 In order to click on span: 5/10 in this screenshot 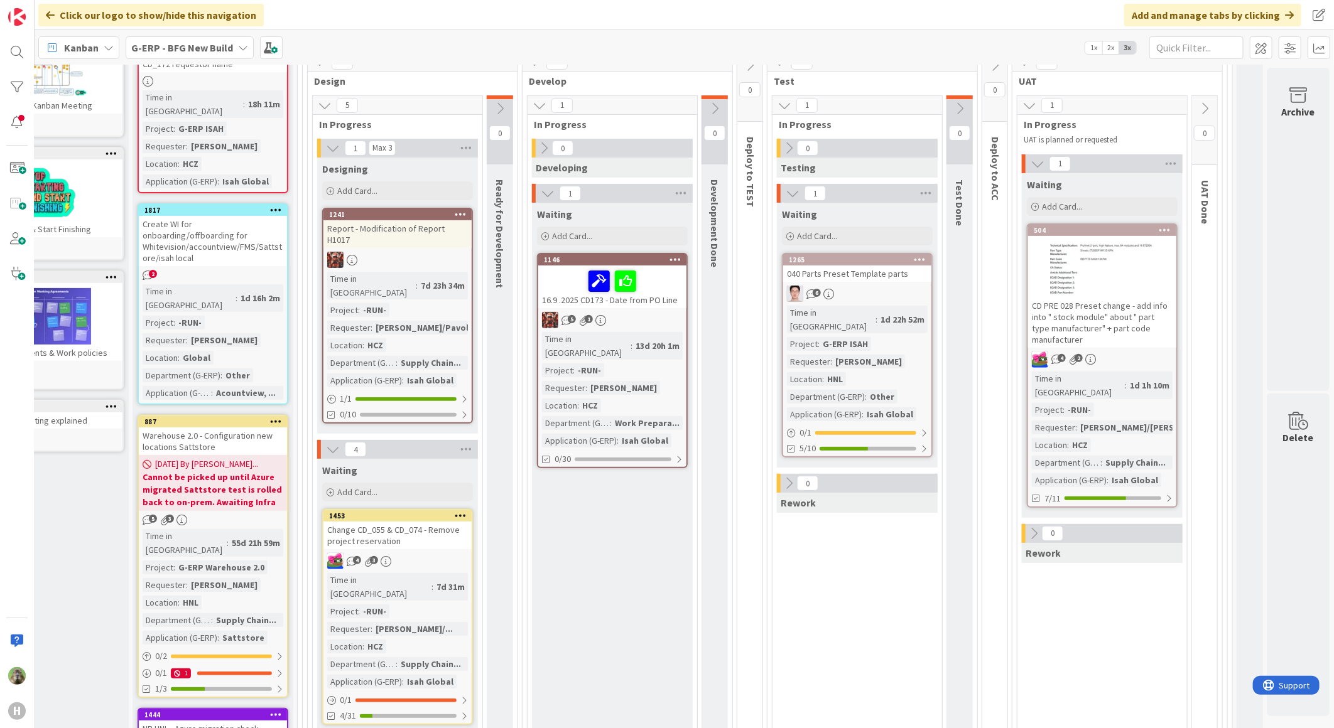, I will do `click(807, 448)`.